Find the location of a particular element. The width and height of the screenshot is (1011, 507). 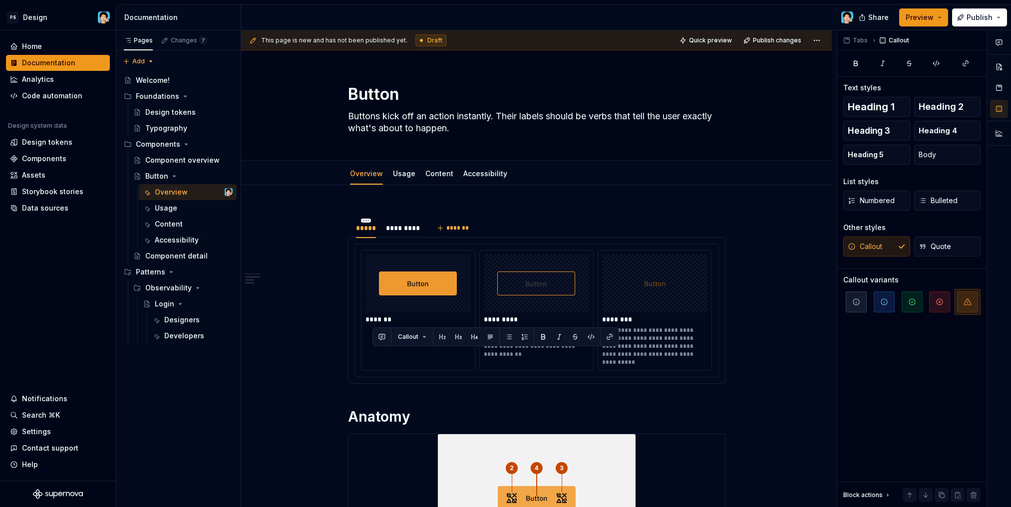

button: Quote is located at coordinates (948, 247).